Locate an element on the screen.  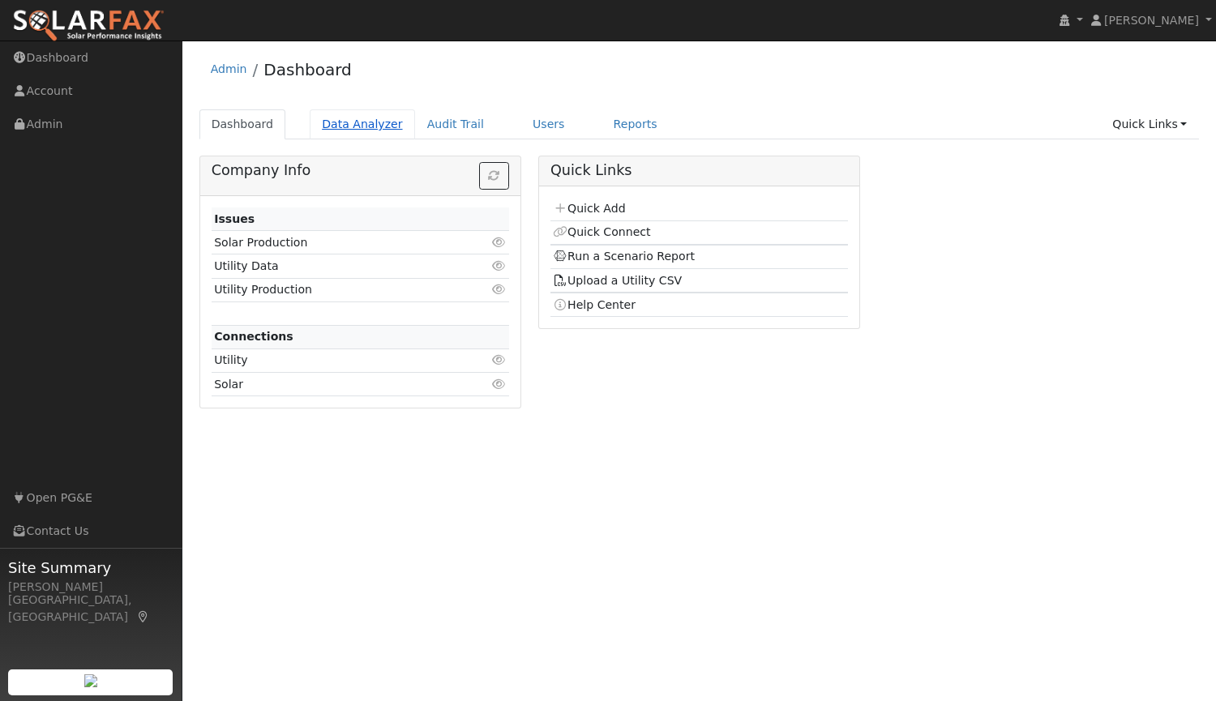
strong: Issues is located at coordinates (234, 219).